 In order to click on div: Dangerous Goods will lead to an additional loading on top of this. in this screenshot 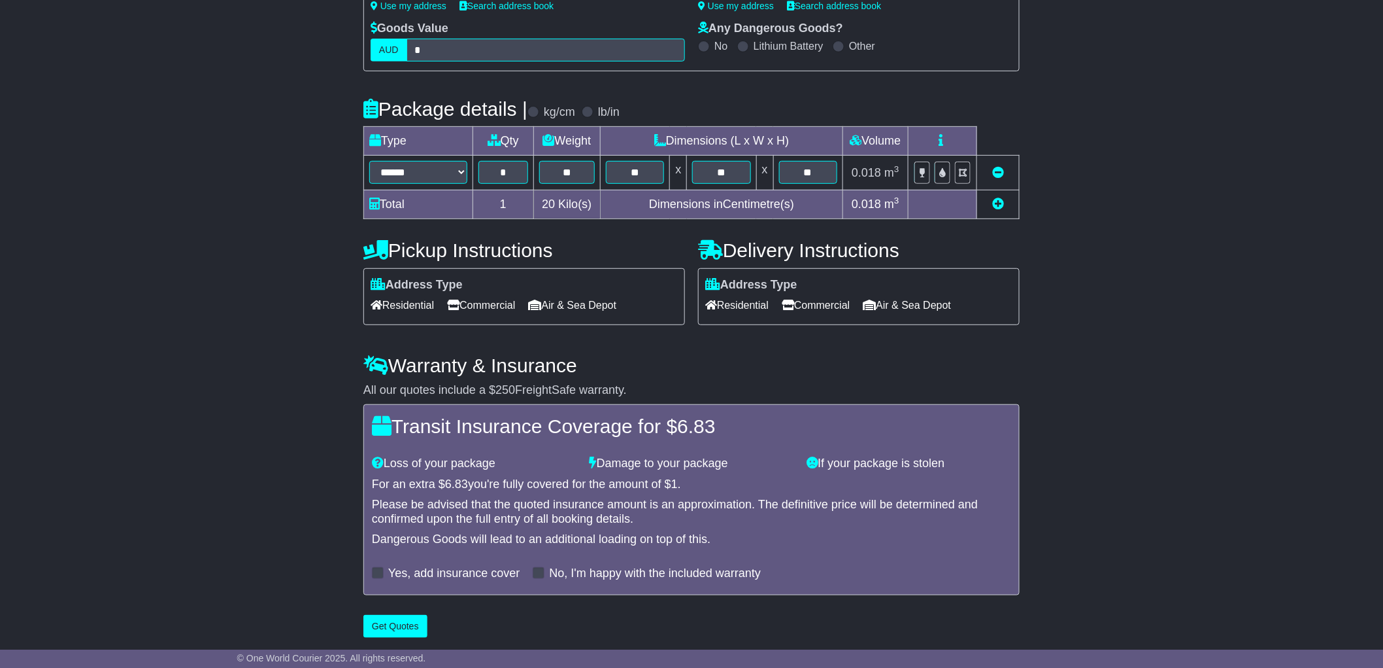, I will do `click(692, 539)`.